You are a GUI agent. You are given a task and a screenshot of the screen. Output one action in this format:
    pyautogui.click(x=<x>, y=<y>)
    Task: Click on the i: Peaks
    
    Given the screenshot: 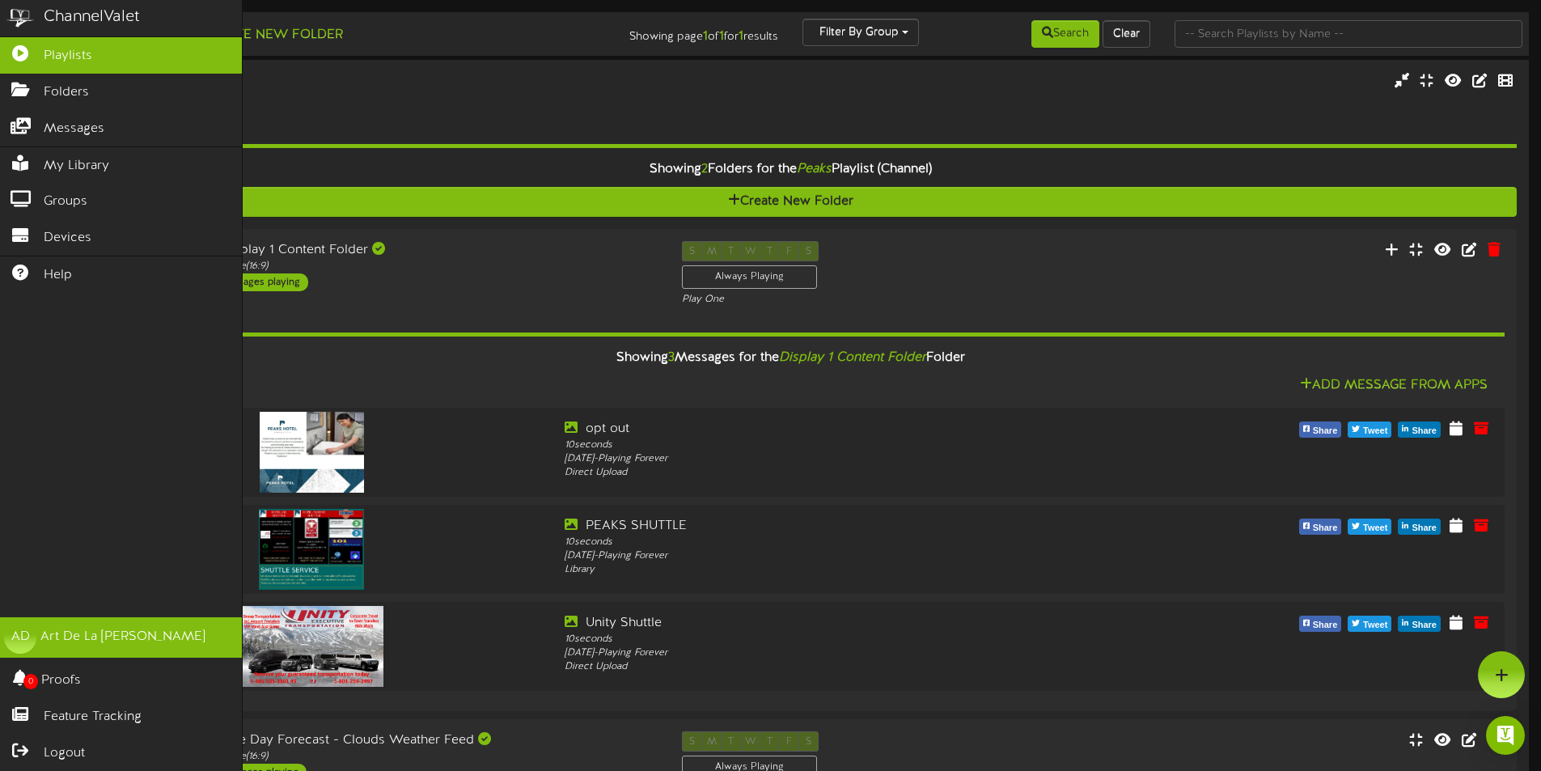 What is the action you would take?
    pyautogui.click(x=814, y=169)
    